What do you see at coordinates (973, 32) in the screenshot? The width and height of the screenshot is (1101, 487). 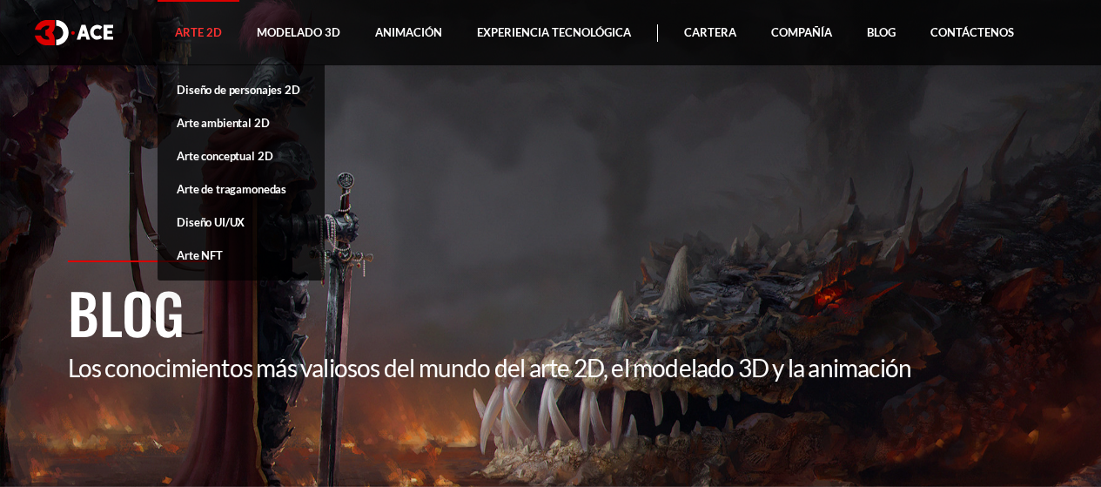 I see `font: Contáctenos` at bounding box center [973, 32].